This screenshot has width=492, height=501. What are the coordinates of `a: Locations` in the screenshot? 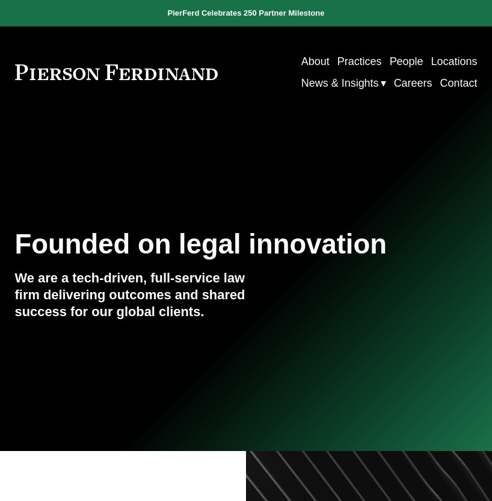 It's located at (454, 61).